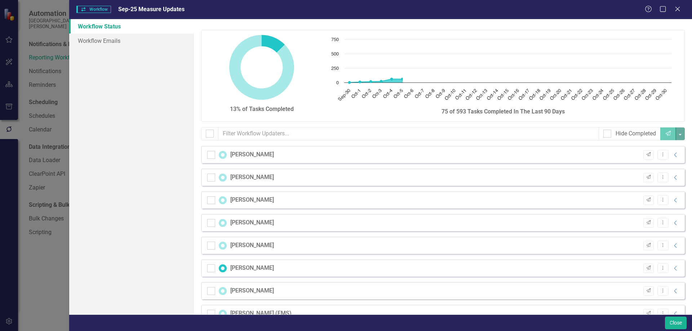 This screenshot has width=692, height=331. What do you see at coordinates (503, 72) in the screenshot?
I see `div: Chart. Highcharts interactive chart.` at bounding box center [503, 72].